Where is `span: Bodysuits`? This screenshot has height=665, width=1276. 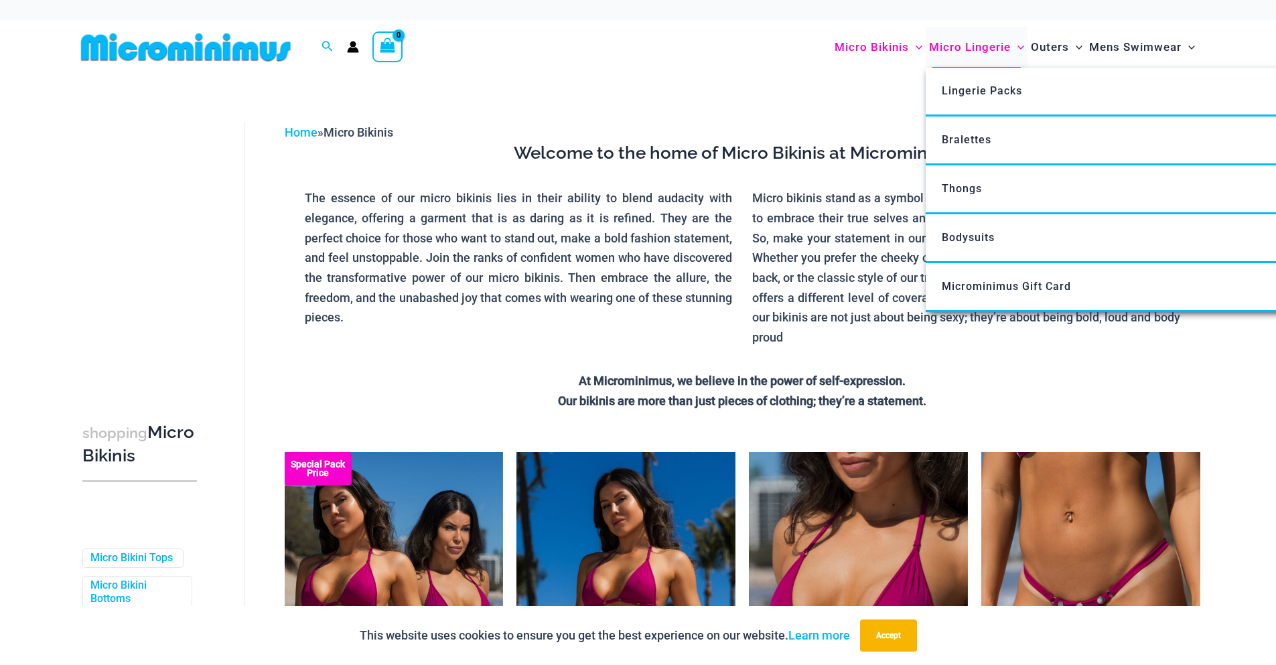 span: Bodysuits is located at coordinates (968, 237).